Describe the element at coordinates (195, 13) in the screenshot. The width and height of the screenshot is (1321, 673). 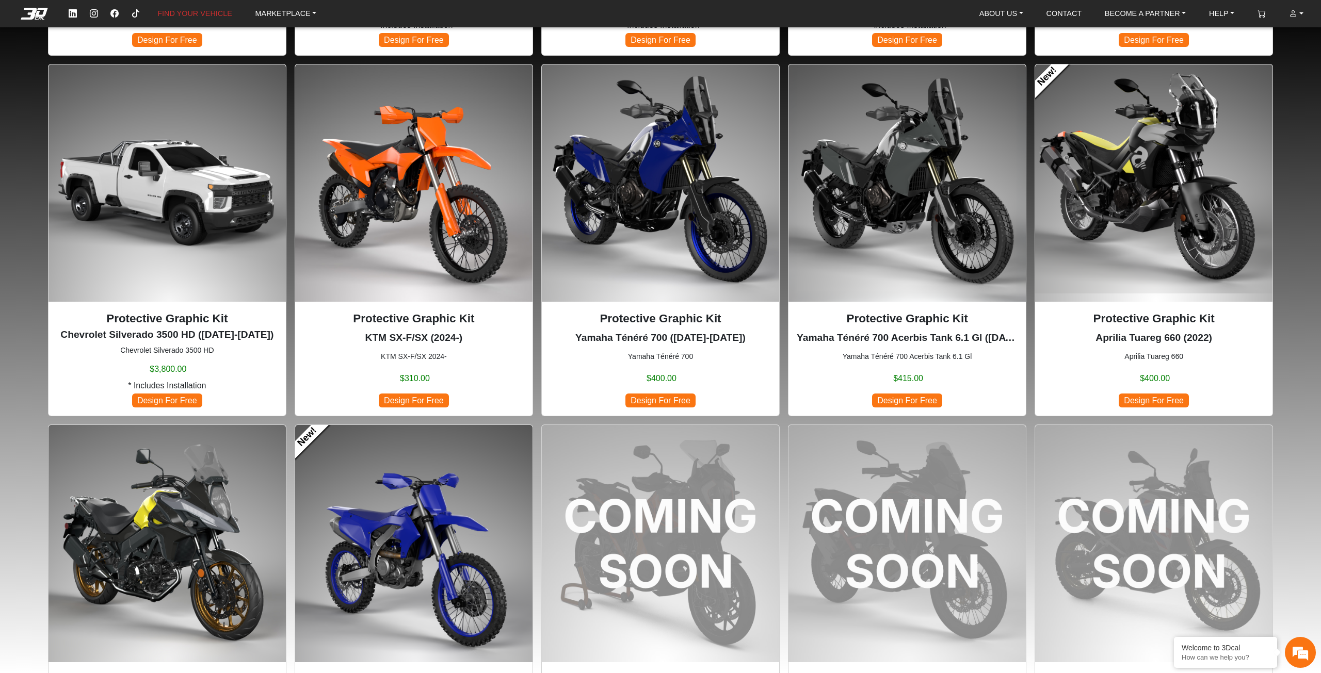
I see `a: FIND YOUR VEHICLE` at that location.